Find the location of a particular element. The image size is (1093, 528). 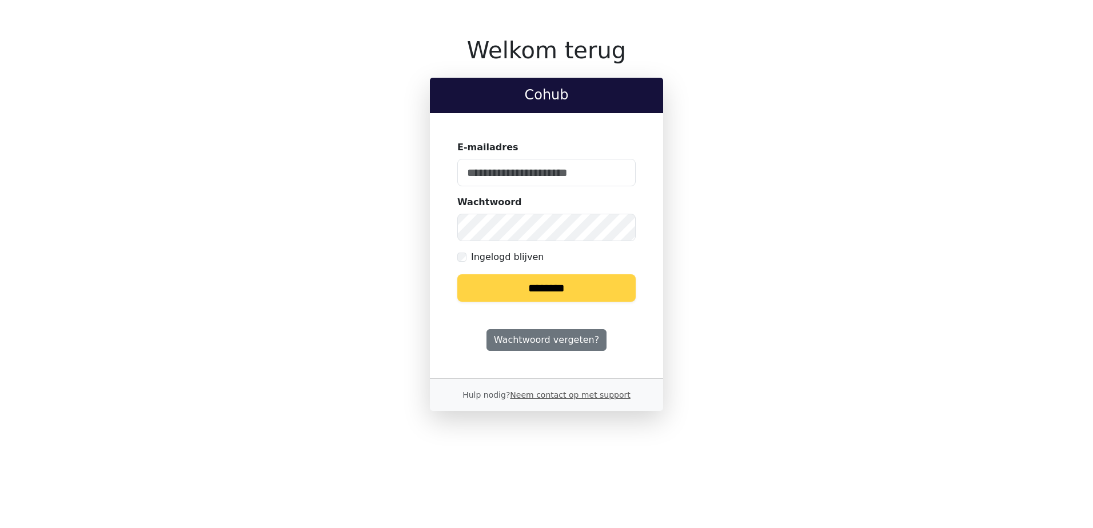

h2: Cohub is located at coordinates (546, 95).